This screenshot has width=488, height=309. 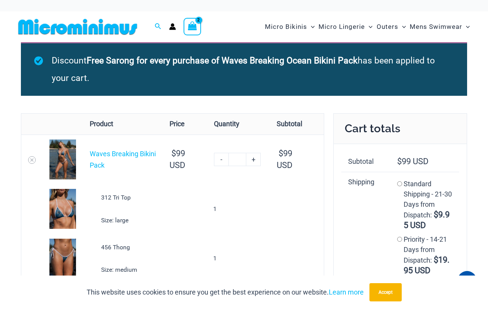 I want to click on a: OutersMenu ToggleMenu Toggle, so click(x=391, y=27).